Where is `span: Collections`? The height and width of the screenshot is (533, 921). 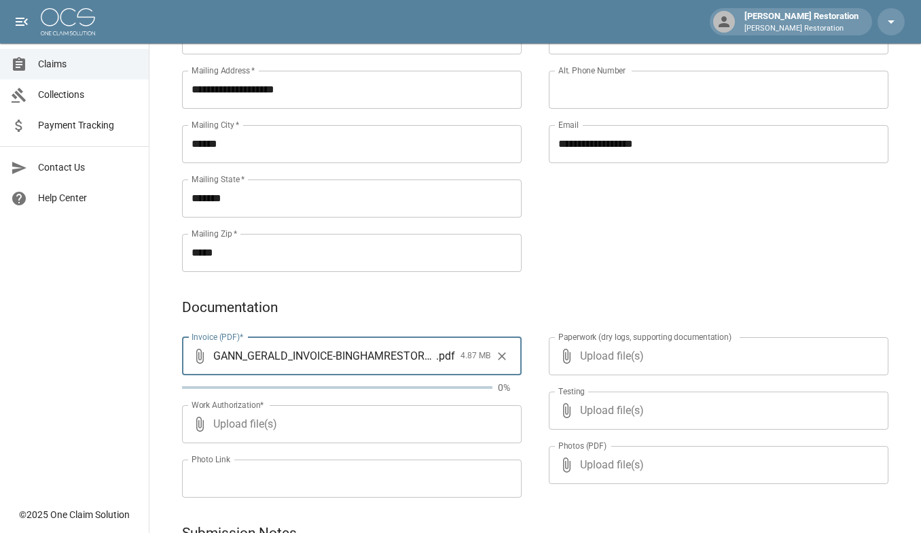 span: Collections is located at coordinates (88, 94).